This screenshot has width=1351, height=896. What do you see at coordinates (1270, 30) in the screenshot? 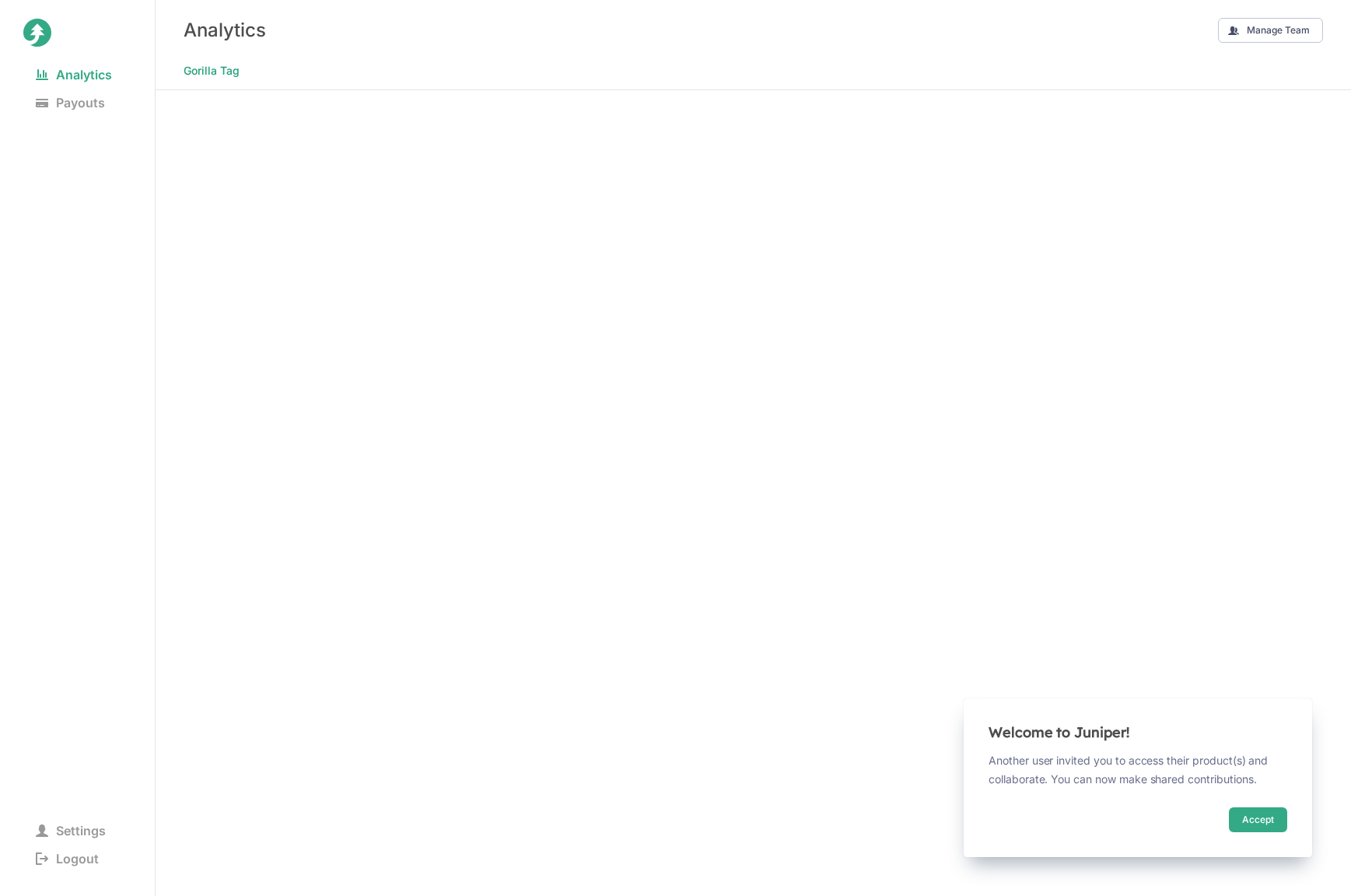
I see `button: Manage Team` at bounding box center [1270, 30].